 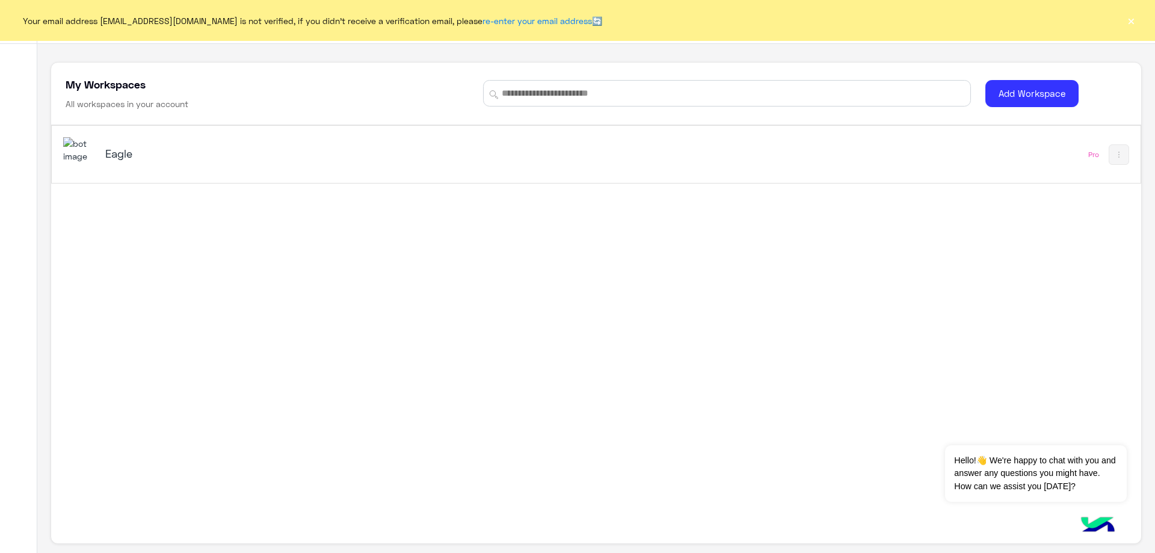 What do you see at coordinates (105, 84) in the screenshot?
I see `h5: My Workspaces` at bounding box center [105, 84].